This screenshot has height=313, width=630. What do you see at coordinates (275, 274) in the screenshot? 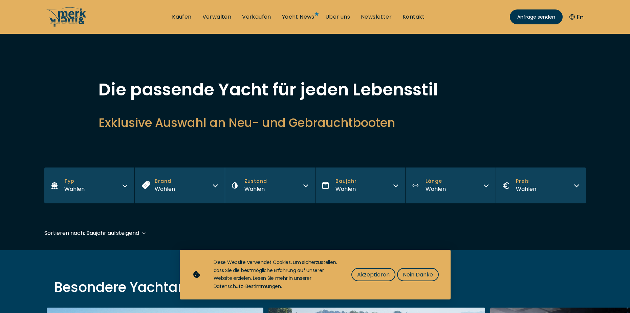
I see `div: Diese Website verwendet Cookies, um sicherzustellen, dass Sie die bestmögliche Erfahrung auf unse...` at bounding box center [275, 274].